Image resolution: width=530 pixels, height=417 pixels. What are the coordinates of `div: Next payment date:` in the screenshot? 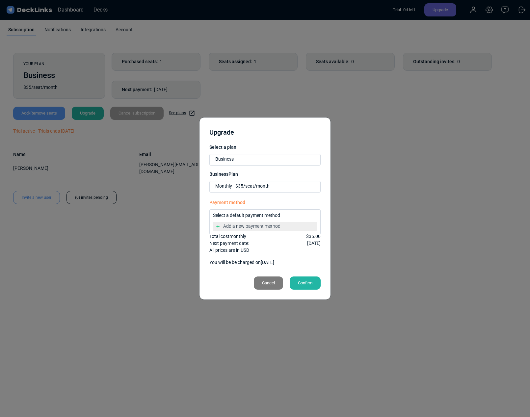 It's located at (265, 243).